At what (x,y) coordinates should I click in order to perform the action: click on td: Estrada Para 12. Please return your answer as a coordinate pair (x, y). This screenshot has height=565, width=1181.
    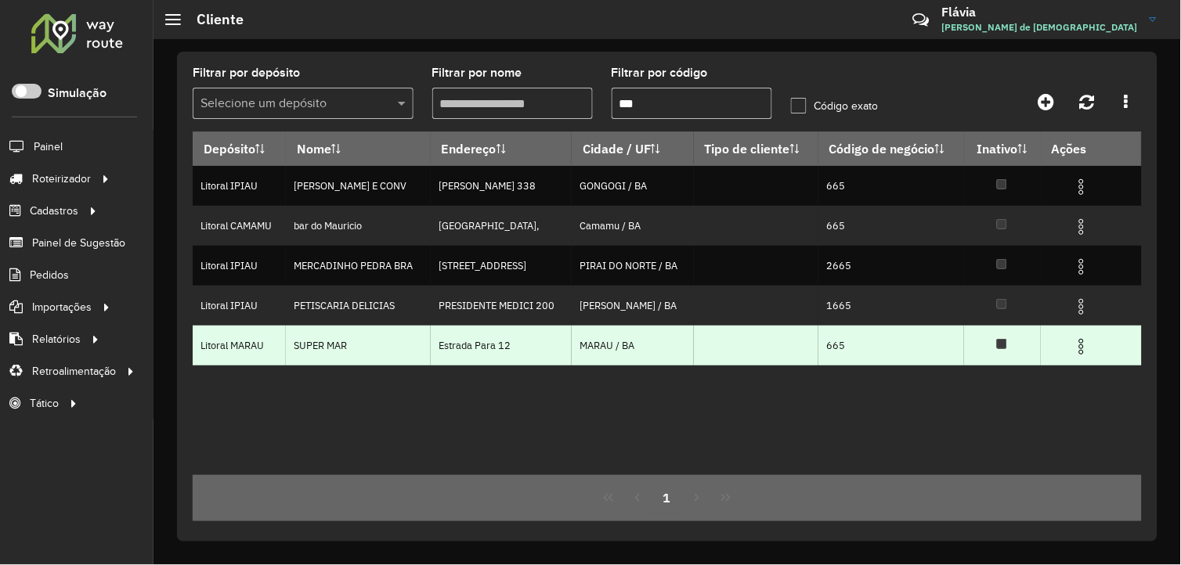
    Looking at the image, I should click on (501, 345).